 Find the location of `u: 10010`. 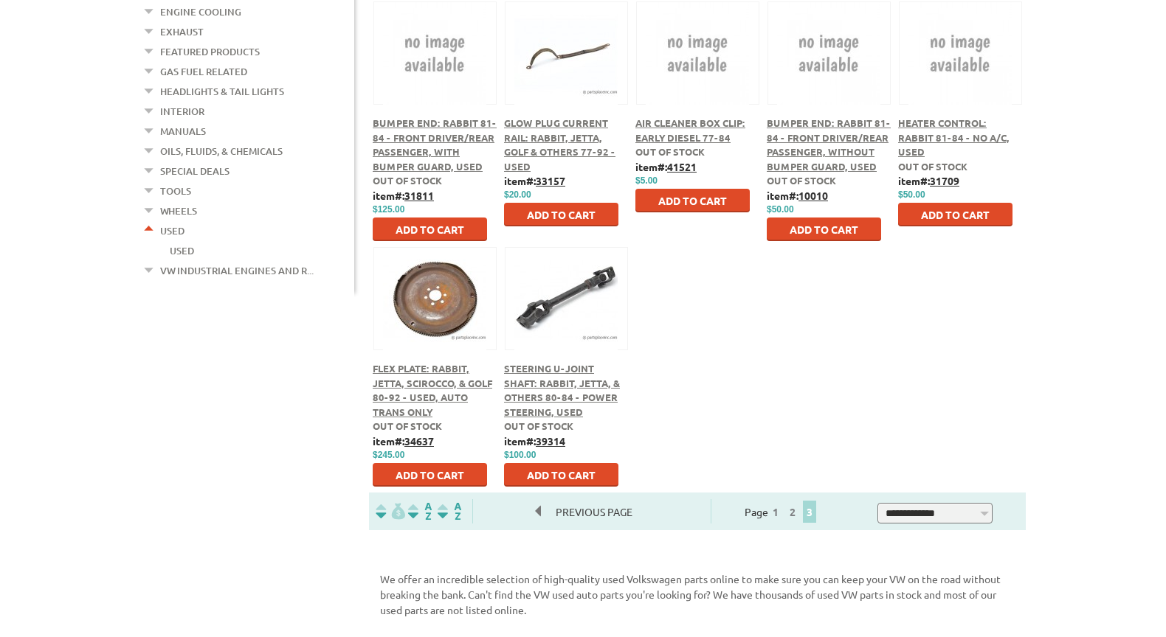

u: 10010 is located at coordinates (813, 196).